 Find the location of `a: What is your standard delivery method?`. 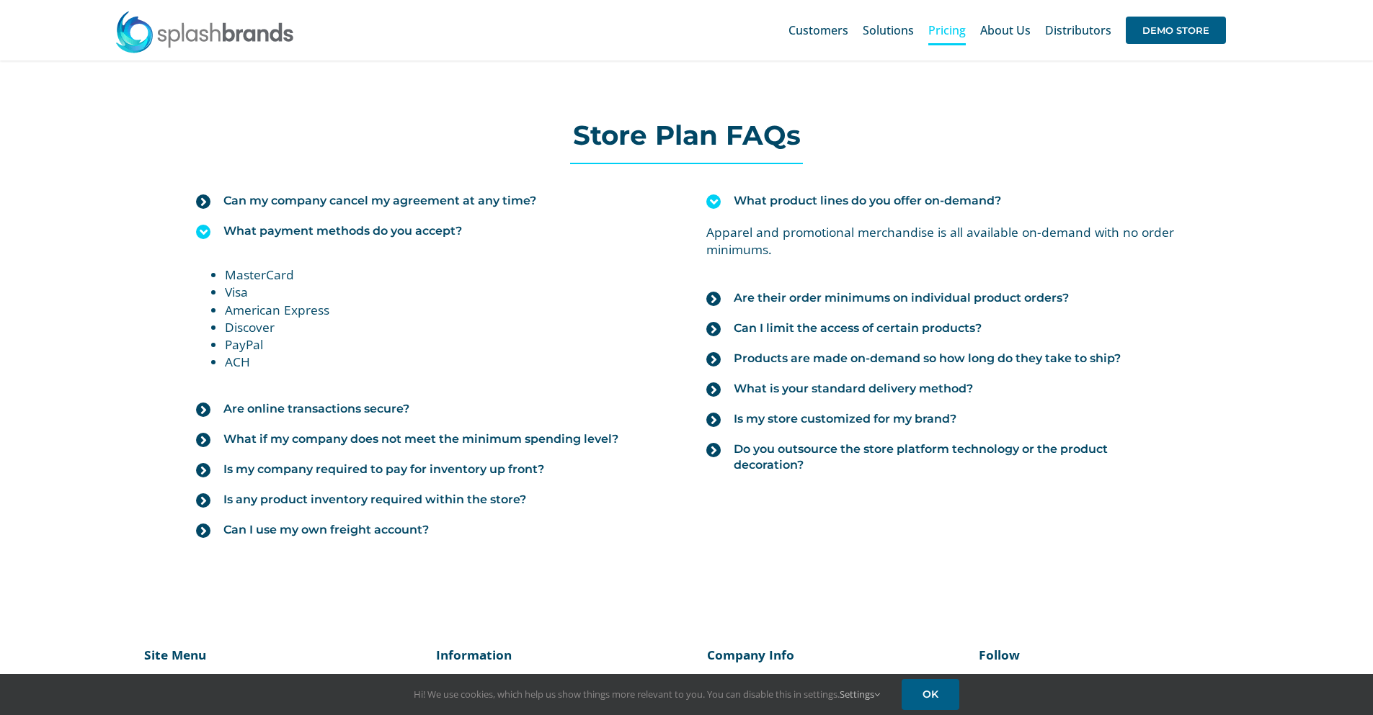

a: What is your standard delivery method? is located at coordinates (941, 389).